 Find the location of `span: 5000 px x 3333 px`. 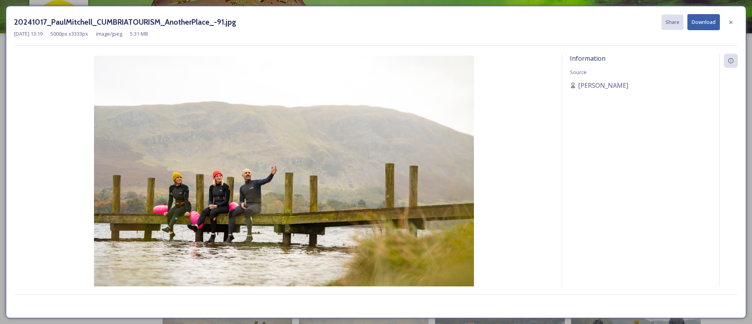

span: 5000 px x 3333 px is located at coordinates (69, 34).